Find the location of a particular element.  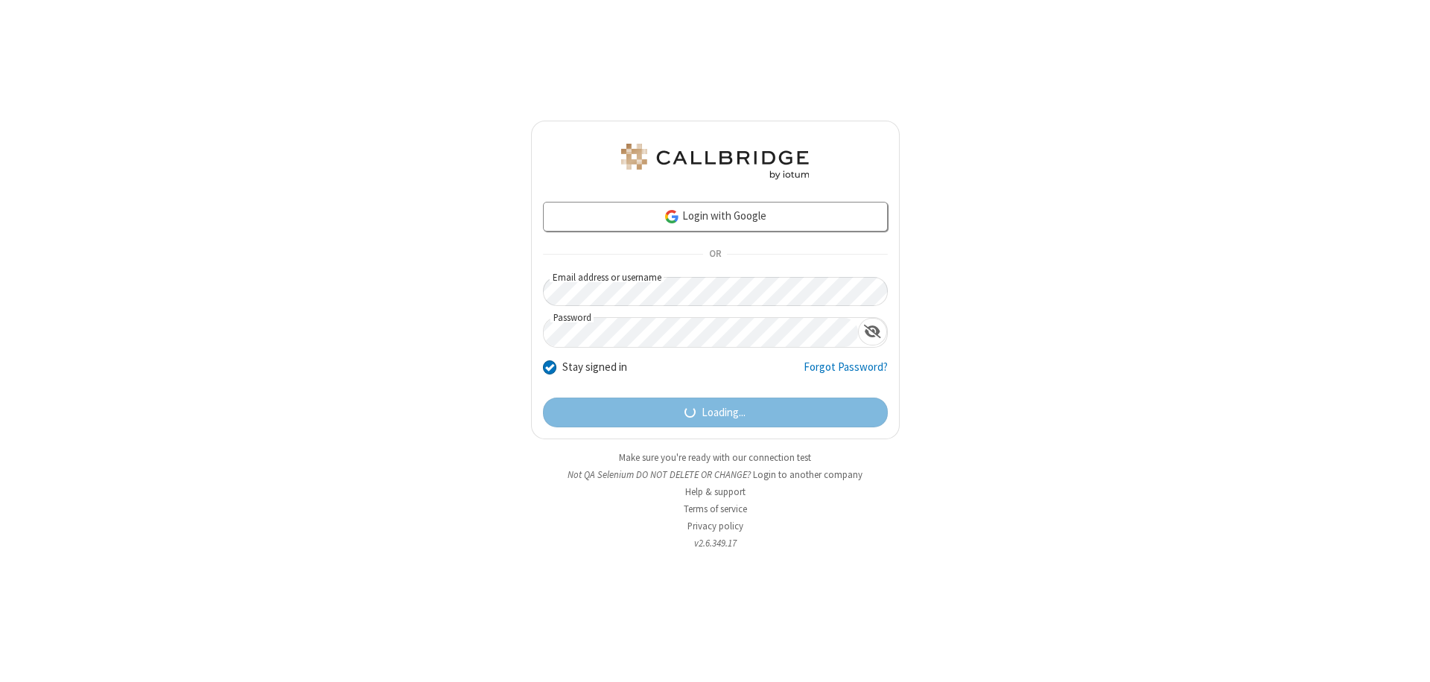

a: Terms of service is located at coordinates (715, 509).